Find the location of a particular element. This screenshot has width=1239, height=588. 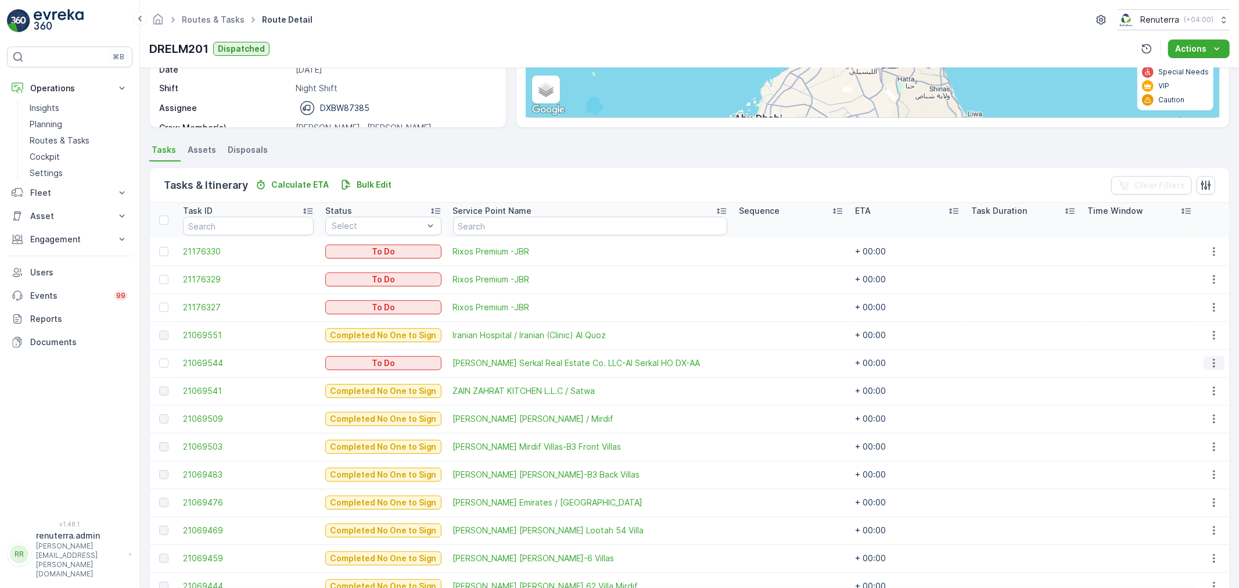

a: 21176327 is located at coordinates (248, 307).